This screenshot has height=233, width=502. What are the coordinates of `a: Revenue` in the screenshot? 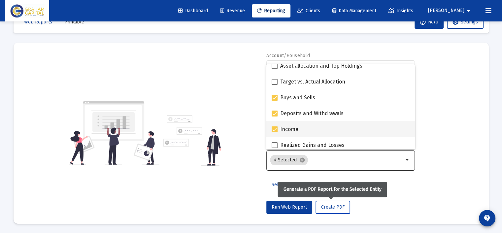 It's located at (233, 11).